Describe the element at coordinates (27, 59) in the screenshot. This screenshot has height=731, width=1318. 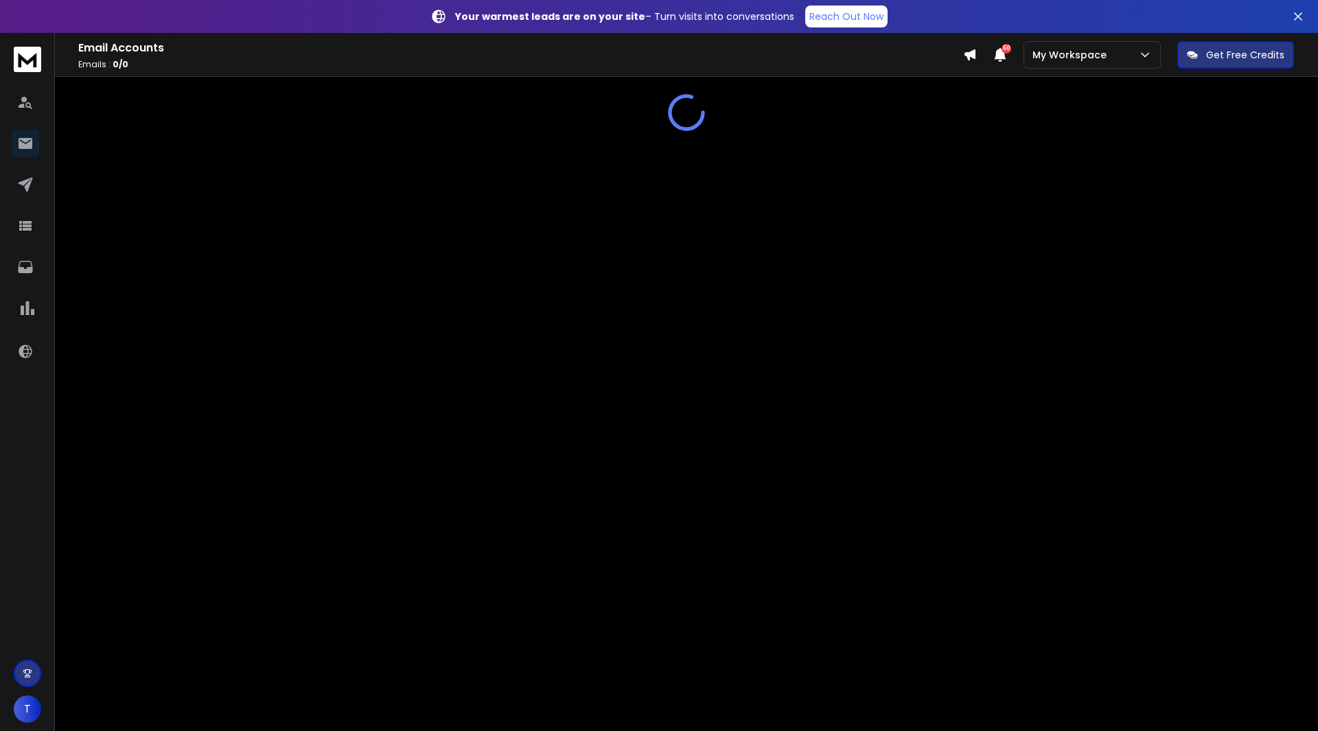
I see `img: logo` at that location.